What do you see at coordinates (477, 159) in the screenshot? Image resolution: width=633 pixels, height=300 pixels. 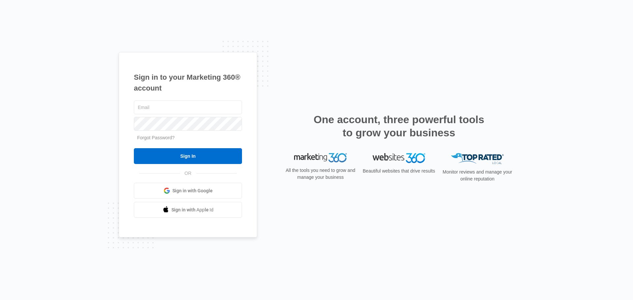 I see `img: Top Rated Local` at bounding box center [477, 159].